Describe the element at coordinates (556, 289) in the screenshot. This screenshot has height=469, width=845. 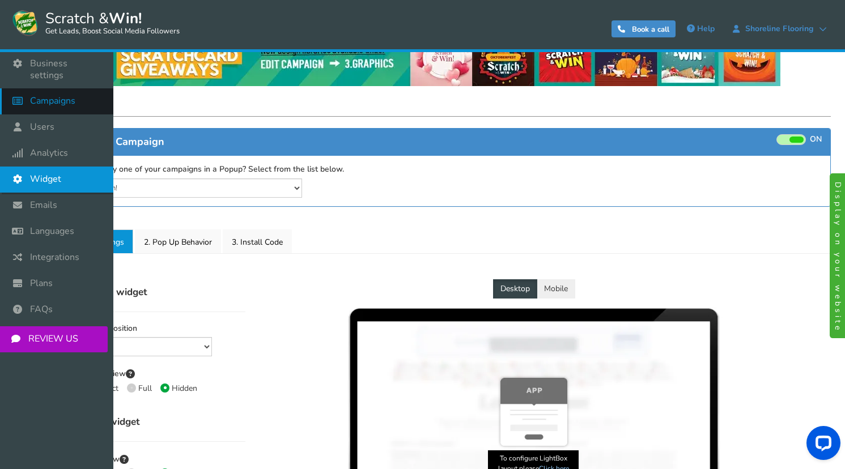
I see `button: Mobile` at that location.